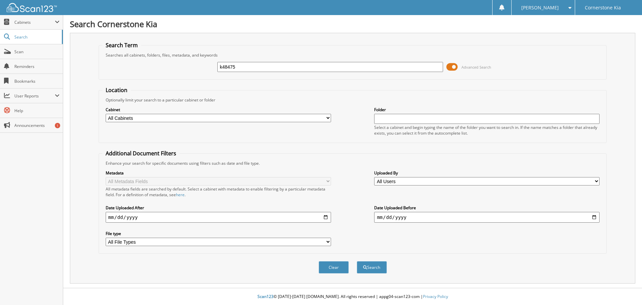 This screenshot has height=305, width=642. What do you see at coordinates (32, 7) in the screenshot?
I see `img: scan123-logo-white.svg` at bounding box center [32, 7].